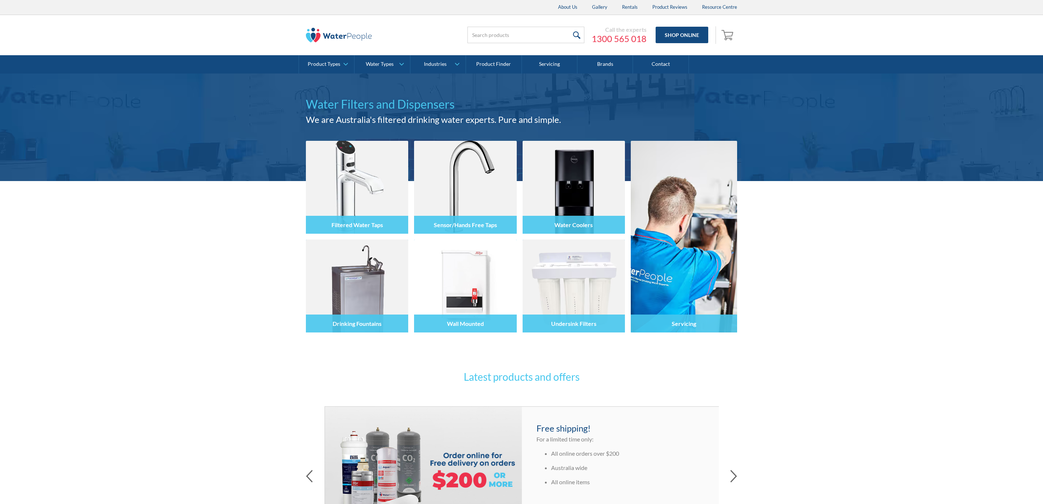 The width and height of the screenshot is (1043, 504). What do you see at coordinates (522, 376) in the screenshot?
I see `h3: Latest products and offers` at bounding box center [522, 376].